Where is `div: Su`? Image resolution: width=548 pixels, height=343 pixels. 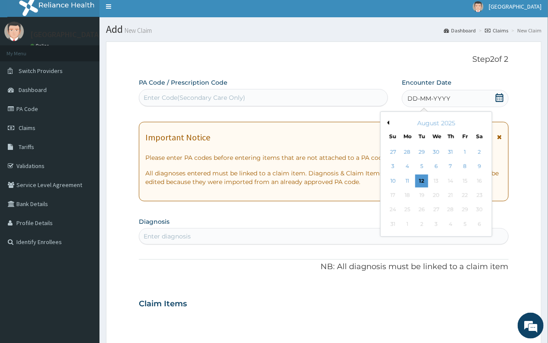 div: Su is located at coordinates (393, 136).